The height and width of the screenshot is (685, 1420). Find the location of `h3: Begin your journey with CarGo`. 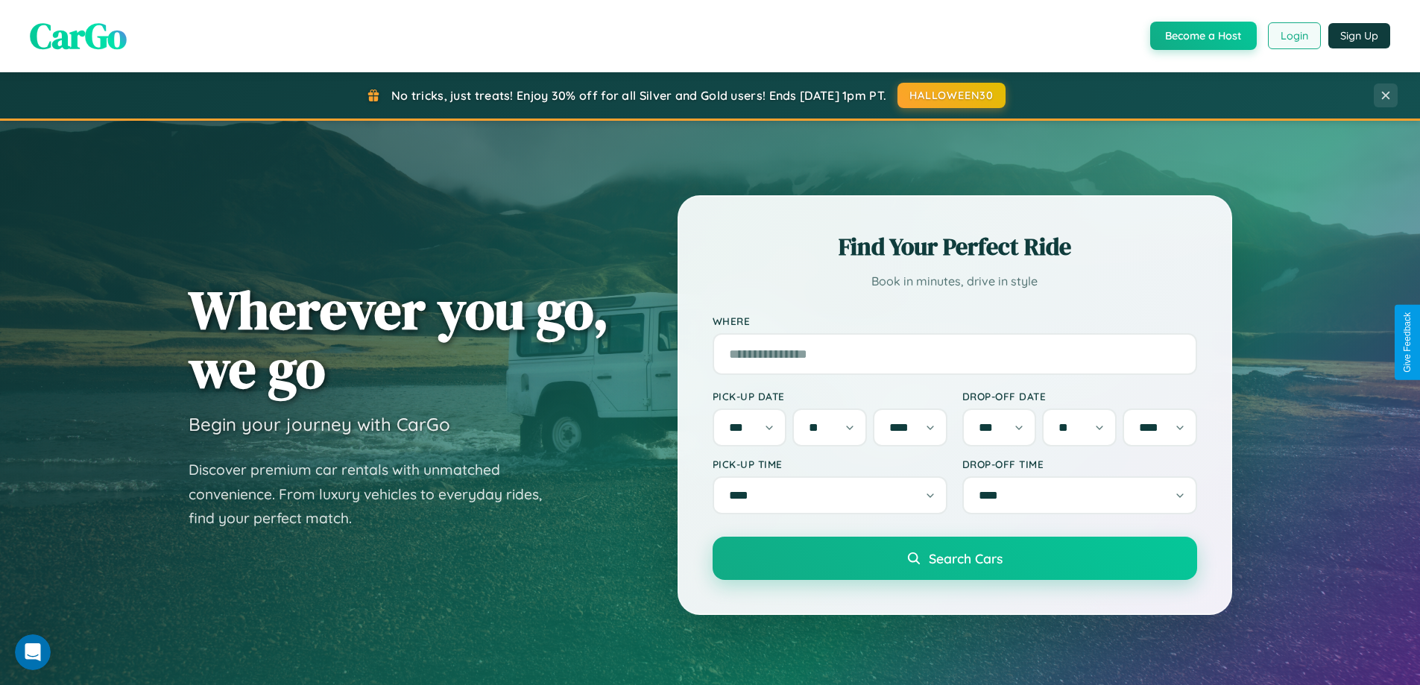

h3: Begin your journey with CarGo is located at coordinates (319, 424).